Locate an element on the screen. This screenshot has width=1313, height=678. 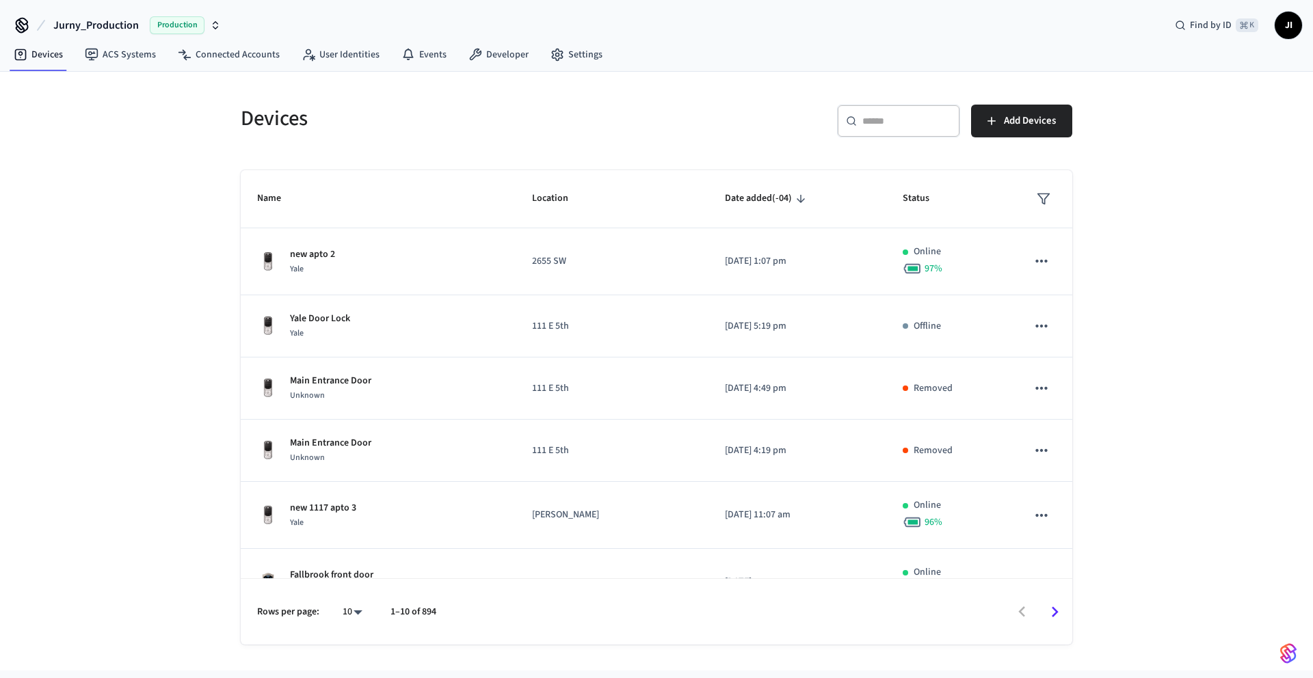
a: Settings is located at coordinates (576, 55).